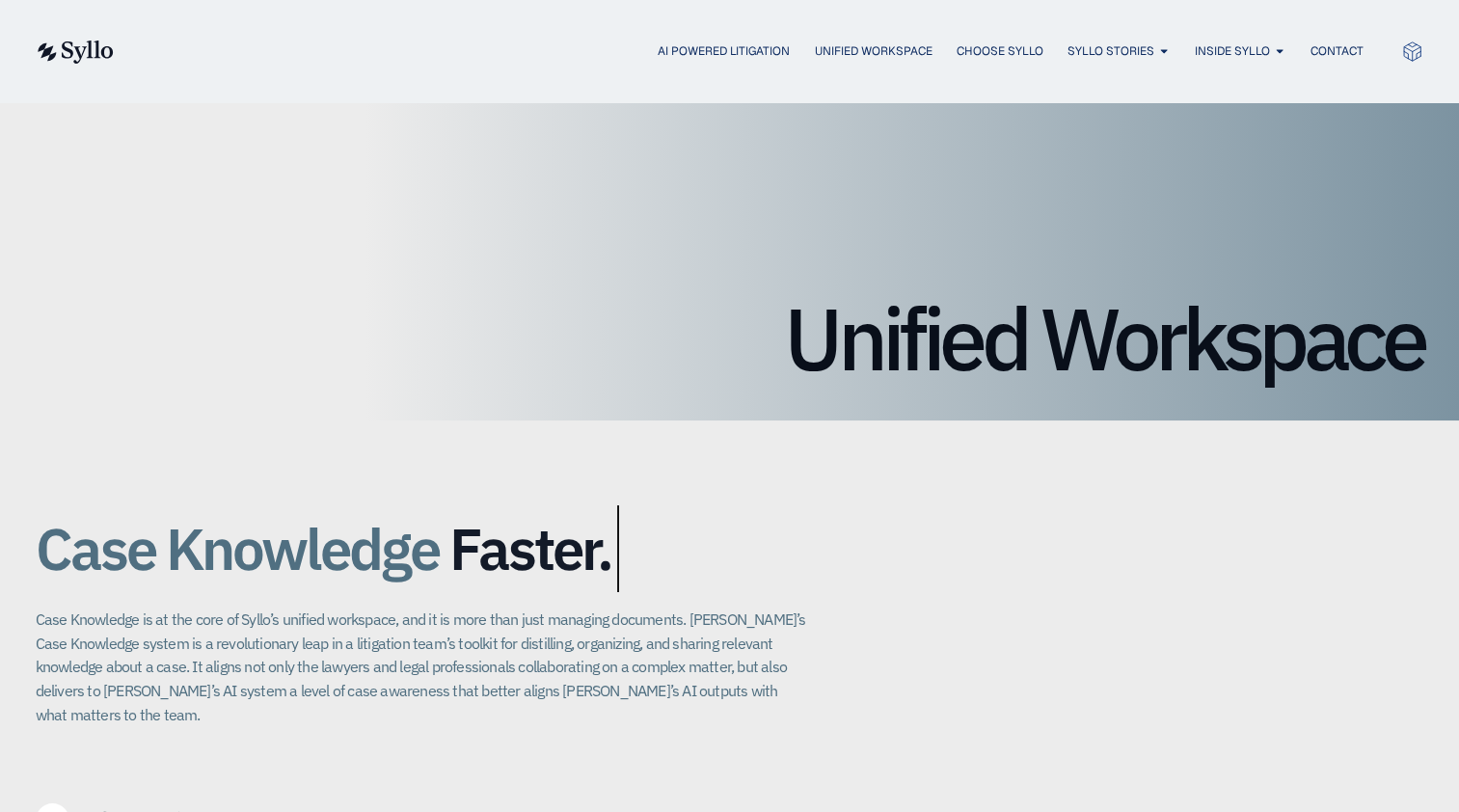 This screenshot has height=812, width=1459. What do you see at coordinates (422, 667) in the screenshot?
I see `p: Case Knowledge is at the core of Syllo’s unified workspace, and it is more than just managing doc...` at bounding box center [422, 667].